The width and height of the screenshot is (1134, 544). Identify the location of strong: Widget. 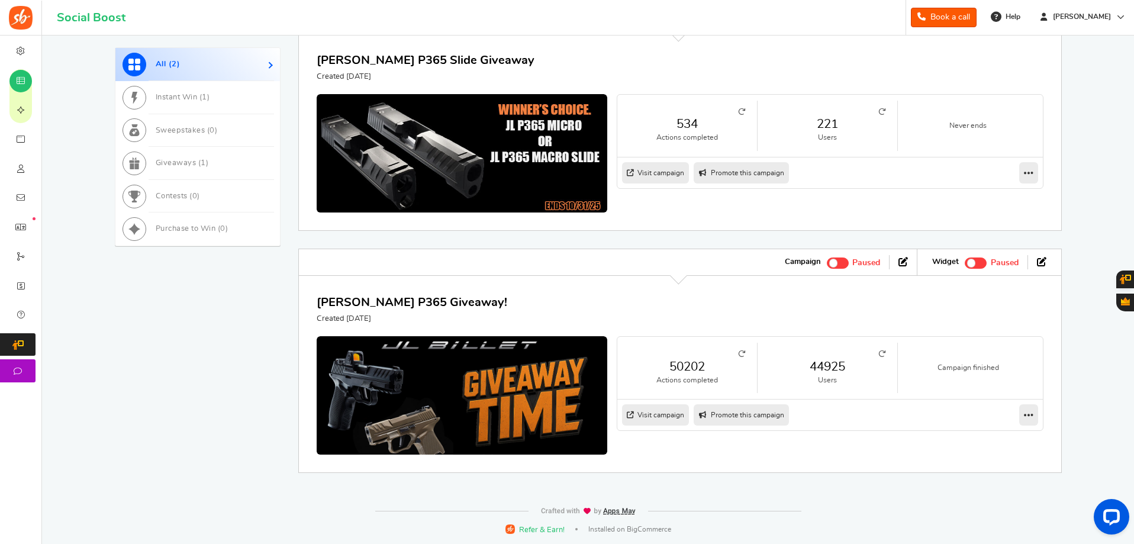
(945, 262).